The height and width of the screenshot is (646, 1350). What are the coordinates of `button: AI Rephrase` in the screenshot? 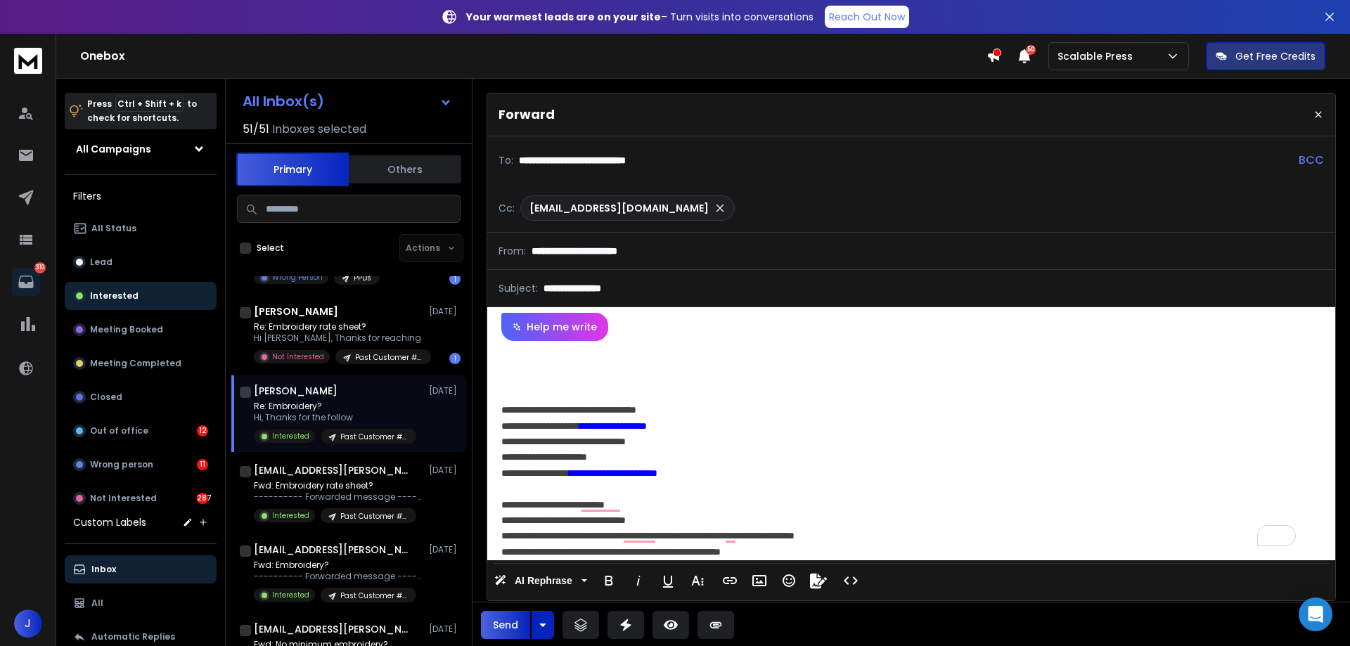 It's located at (541, 581).